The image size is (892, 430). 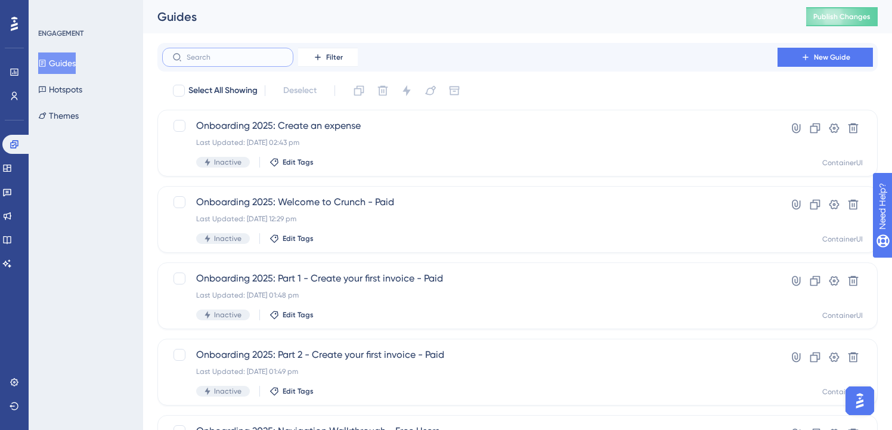 What do you see at coordinates (300, 91) in the screenshot?
I see `span: Deselect` at bounding box center [300, 91].